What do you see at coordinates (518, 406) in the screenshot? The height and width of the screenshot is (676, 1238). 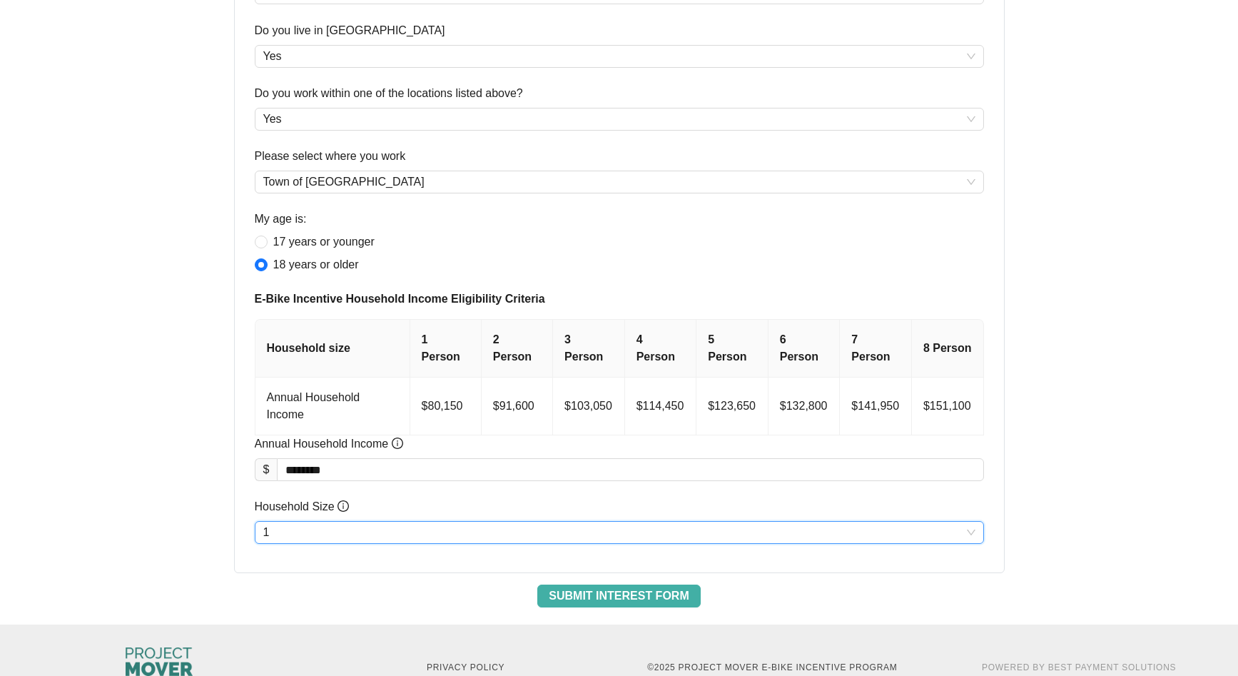 I see `td: $91,600` at bounding box center [518, 406].